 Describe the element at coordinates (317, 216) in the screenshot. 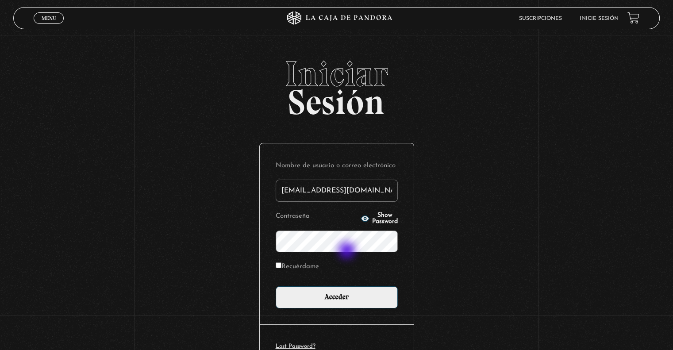

I see `label: Contraseña` at that location.